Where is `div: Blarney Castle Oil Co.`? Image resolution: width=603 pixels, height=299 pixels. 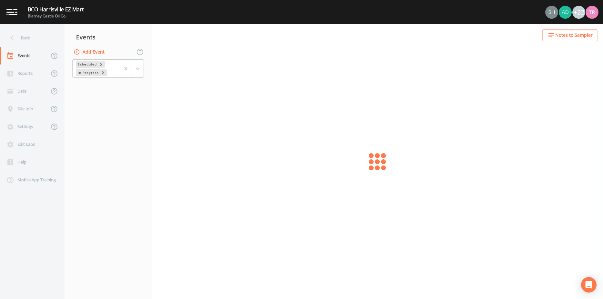 div: Blarney Castle Oil Co. is located at coordinates (56, 16).